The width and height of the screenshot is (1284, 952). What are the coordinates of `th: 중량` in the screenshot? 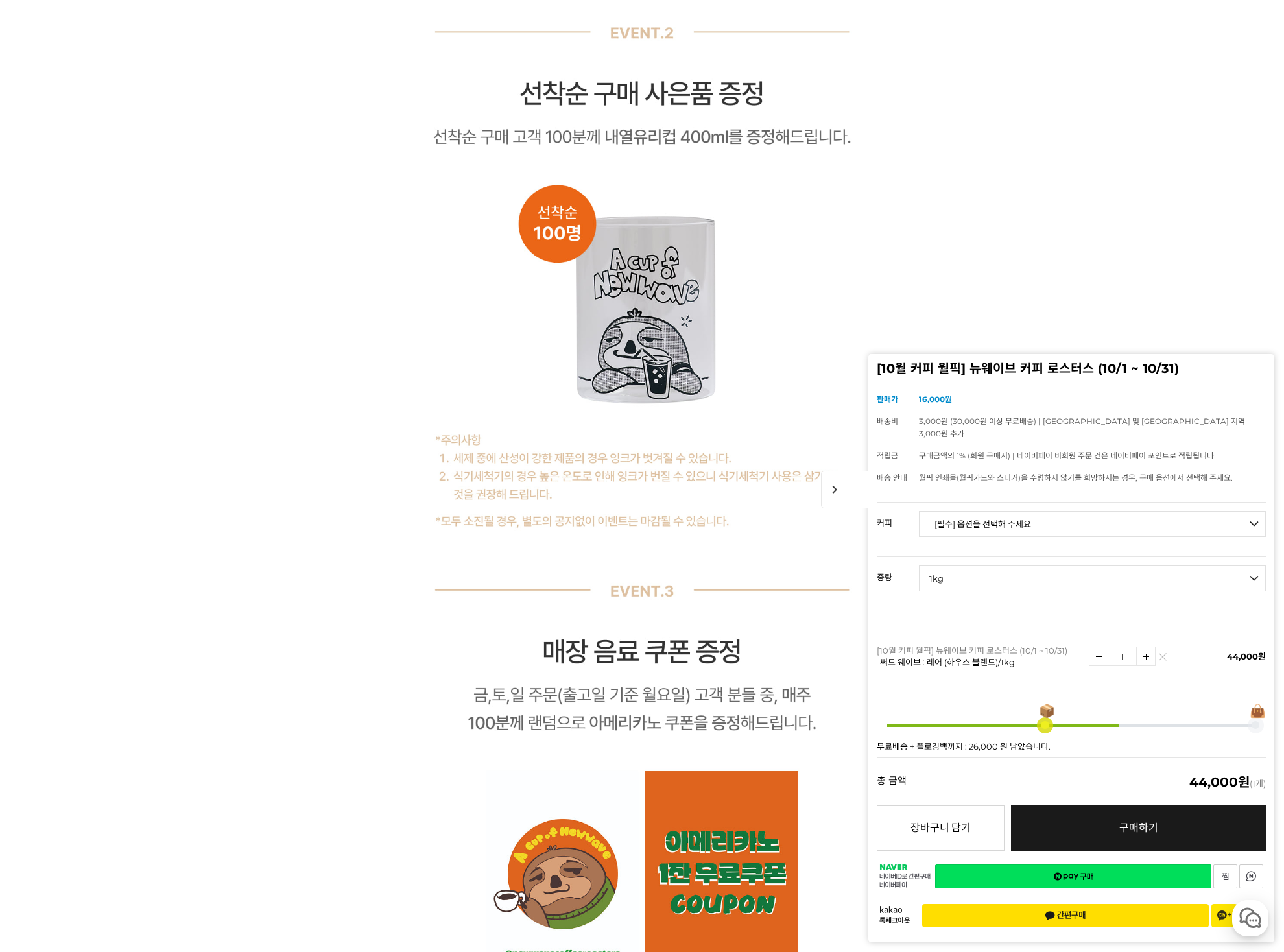 It's located at (897, 572).